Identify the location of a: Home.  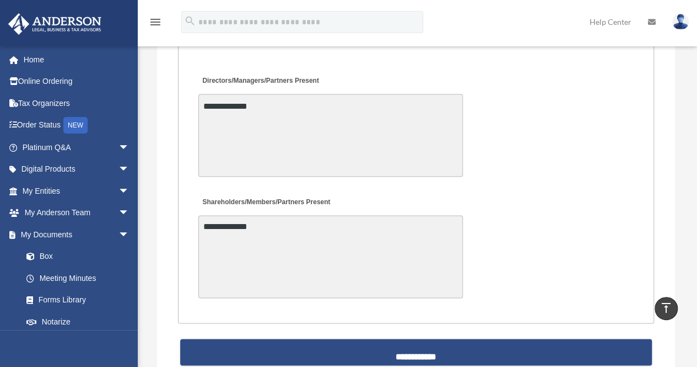
(77, 60).